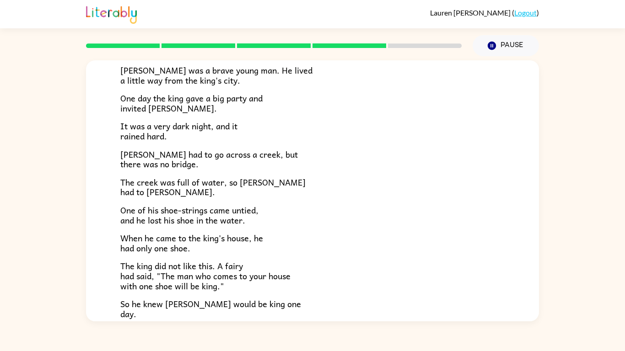 This screenshot has width=625, height=351. I want to click on span: When he came to the king's house, he had only one shoe., so click(192, 243).